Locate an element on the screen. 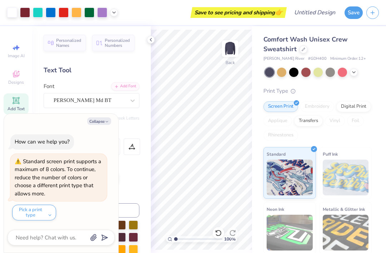  label: Font is located at coordinates (49, 86).